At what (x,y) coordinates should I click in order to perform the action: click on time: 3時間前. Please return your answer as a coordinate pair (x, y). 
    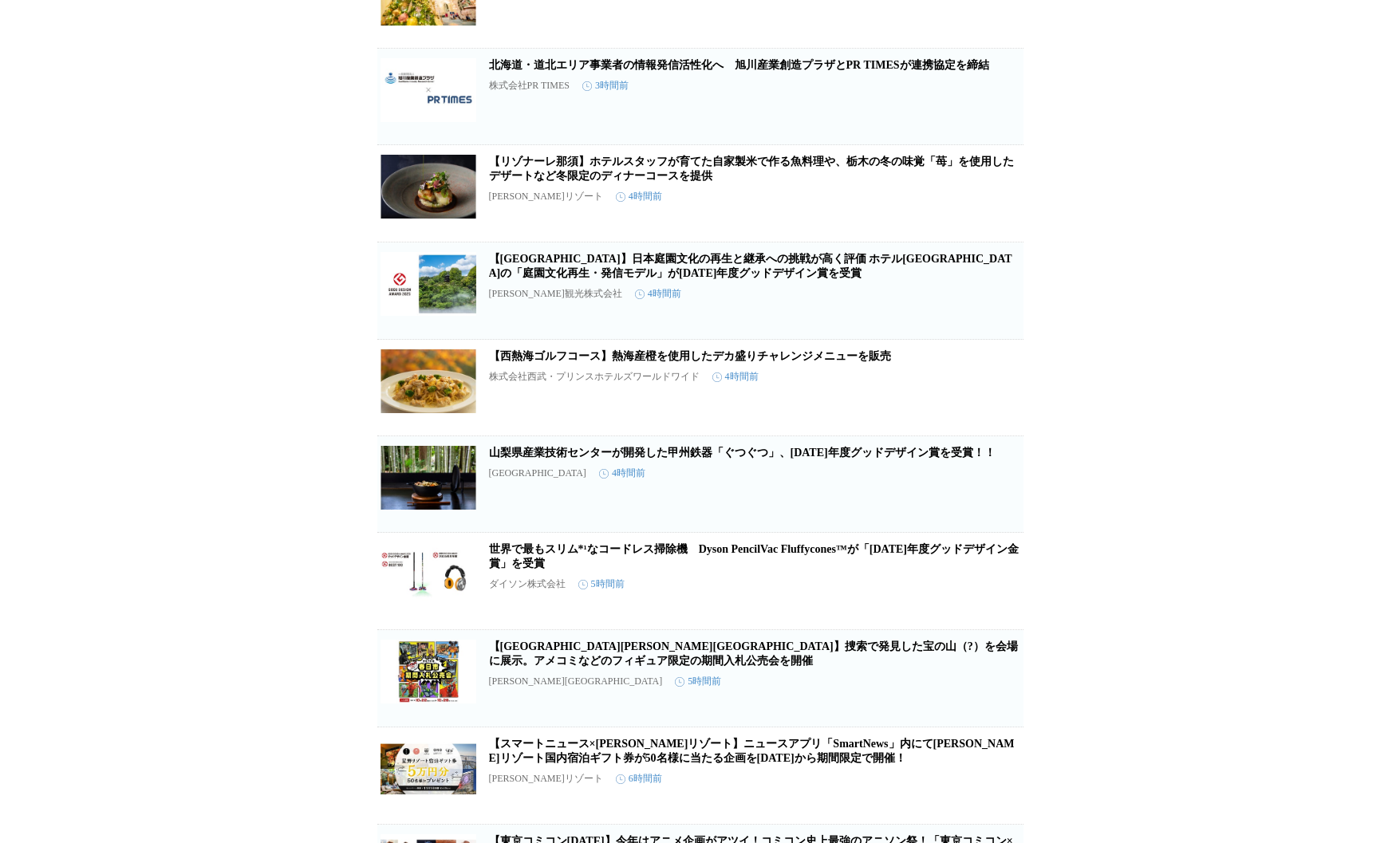
    Looking at the image, I should click on (605, 85).